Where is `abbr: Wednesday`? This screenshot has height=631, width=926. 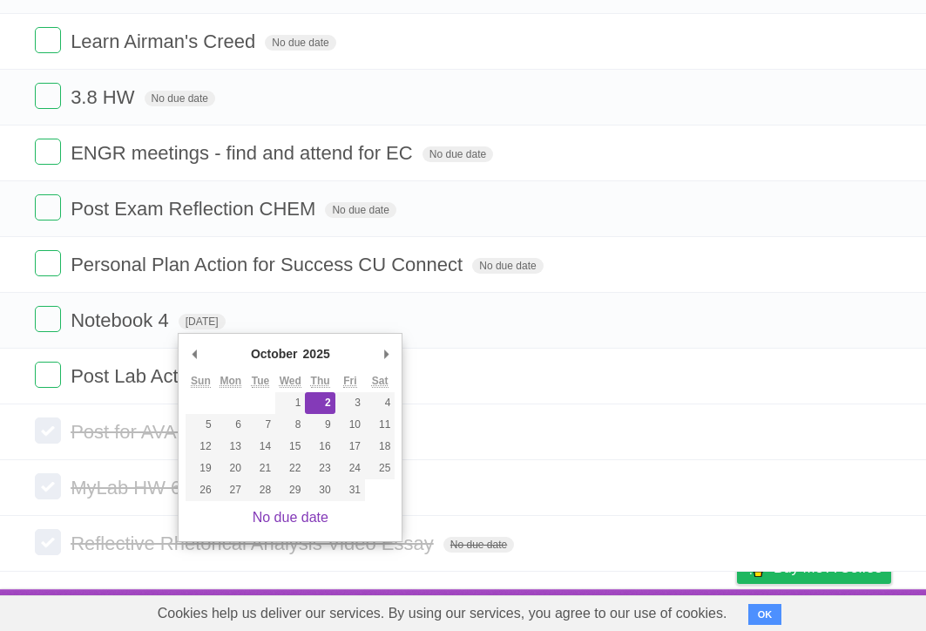
abbr: Wednesday is located at coordinates (290, 381).